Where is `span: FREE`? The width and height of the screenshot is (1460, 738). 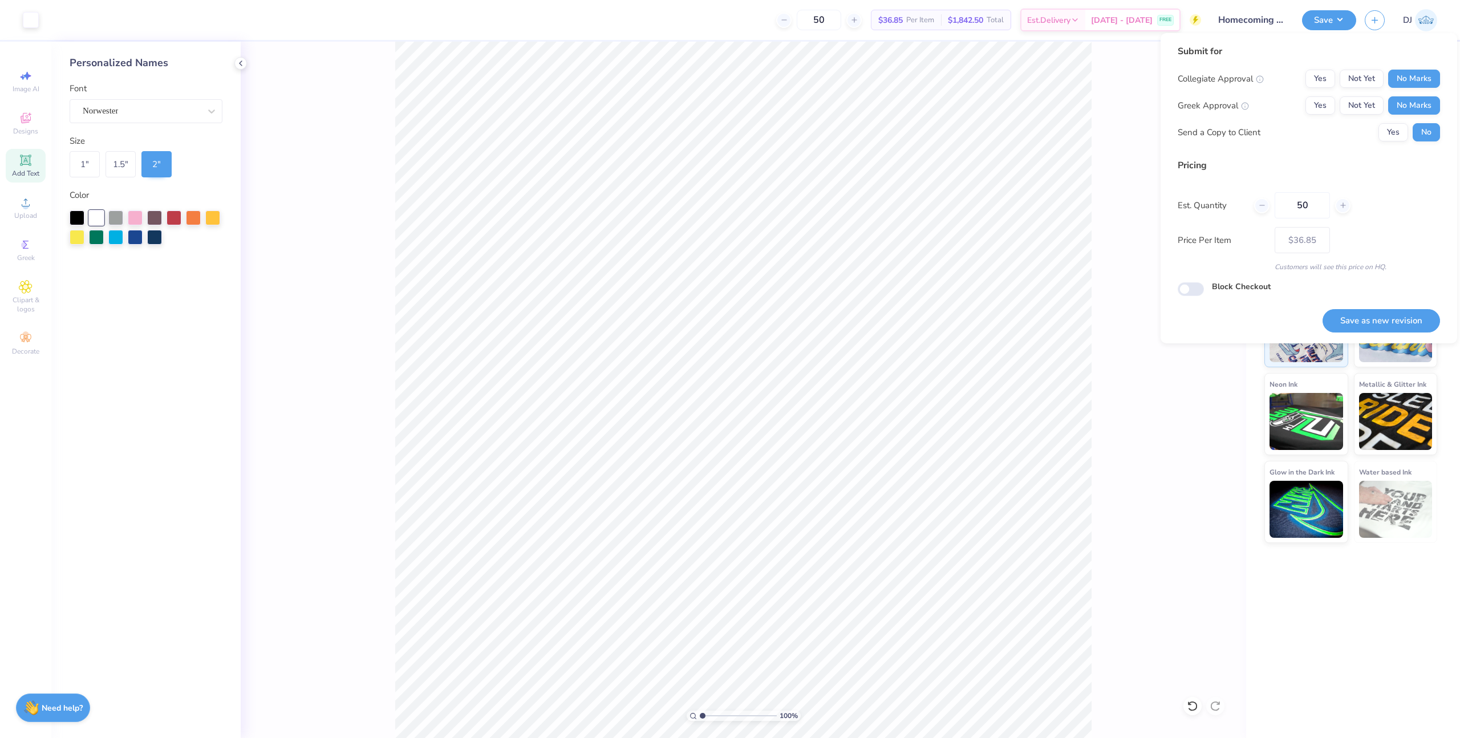 span: FREE is located at coordinates (1165, 20).